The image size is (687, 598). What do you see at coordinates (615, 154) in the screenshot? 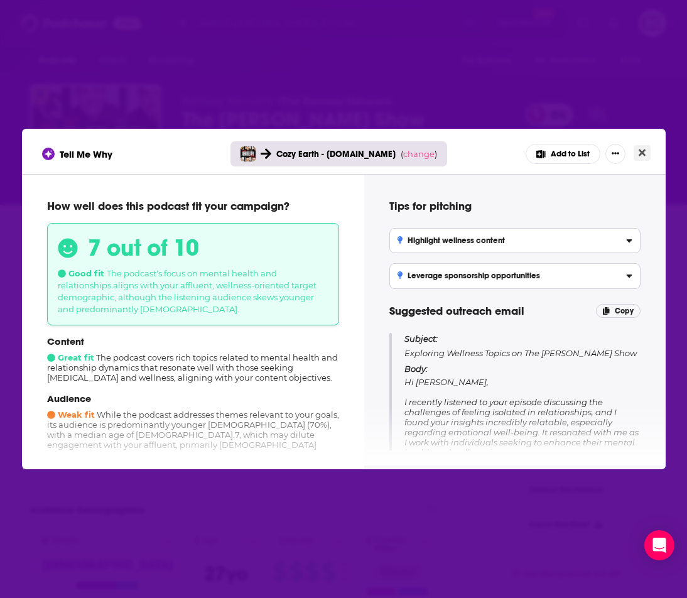
I see `button: Show More Button` at bounding box center [615, 154].